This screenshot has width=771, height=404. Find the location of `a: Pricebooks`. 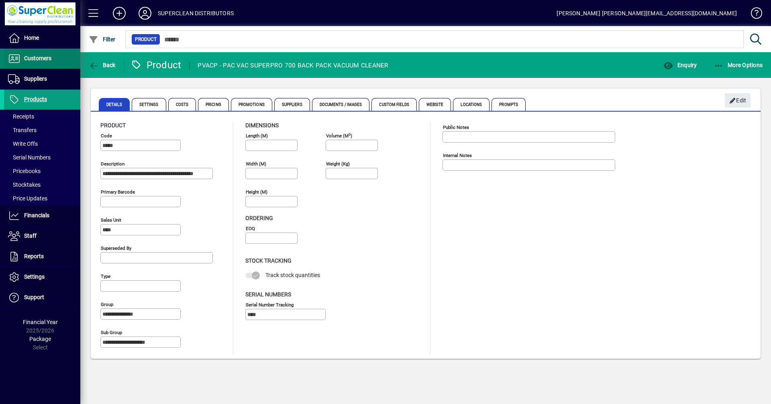

a: Pricebooks is located at coordinates (42, 171).